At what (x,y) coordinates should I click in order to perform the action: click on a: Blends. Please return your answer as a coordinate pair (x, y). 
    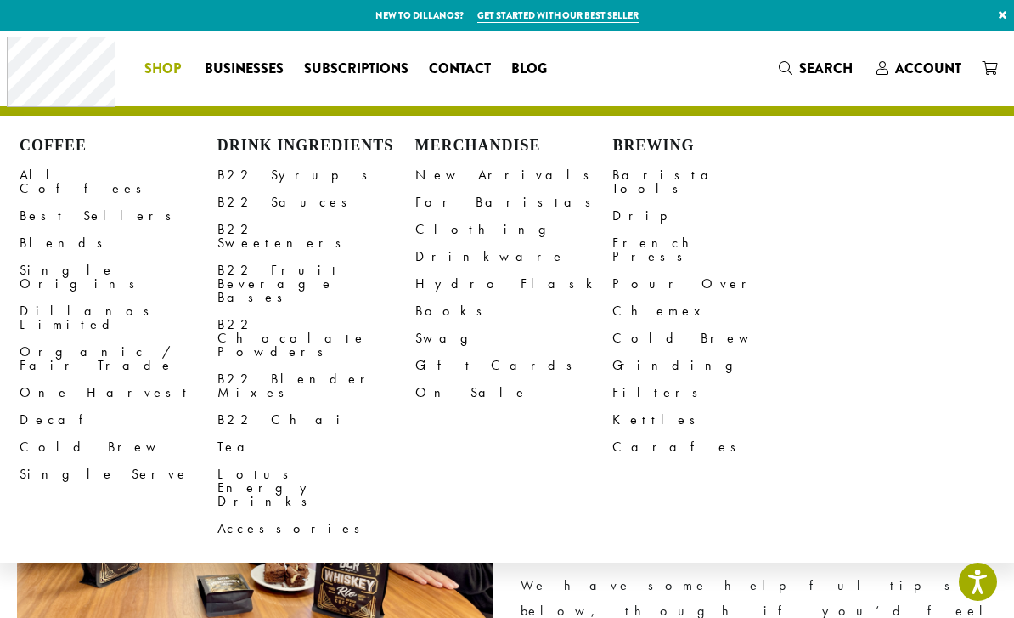
    Looking at the image, I should click on (118, 243).